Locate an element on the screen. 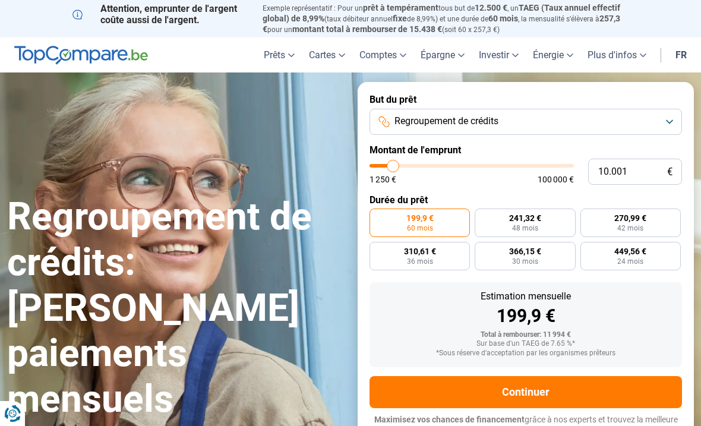 The height and width of the screenshot is (426, 701). span: montant total à rembourser de 15.438 € is located at coordinates (367, 29).